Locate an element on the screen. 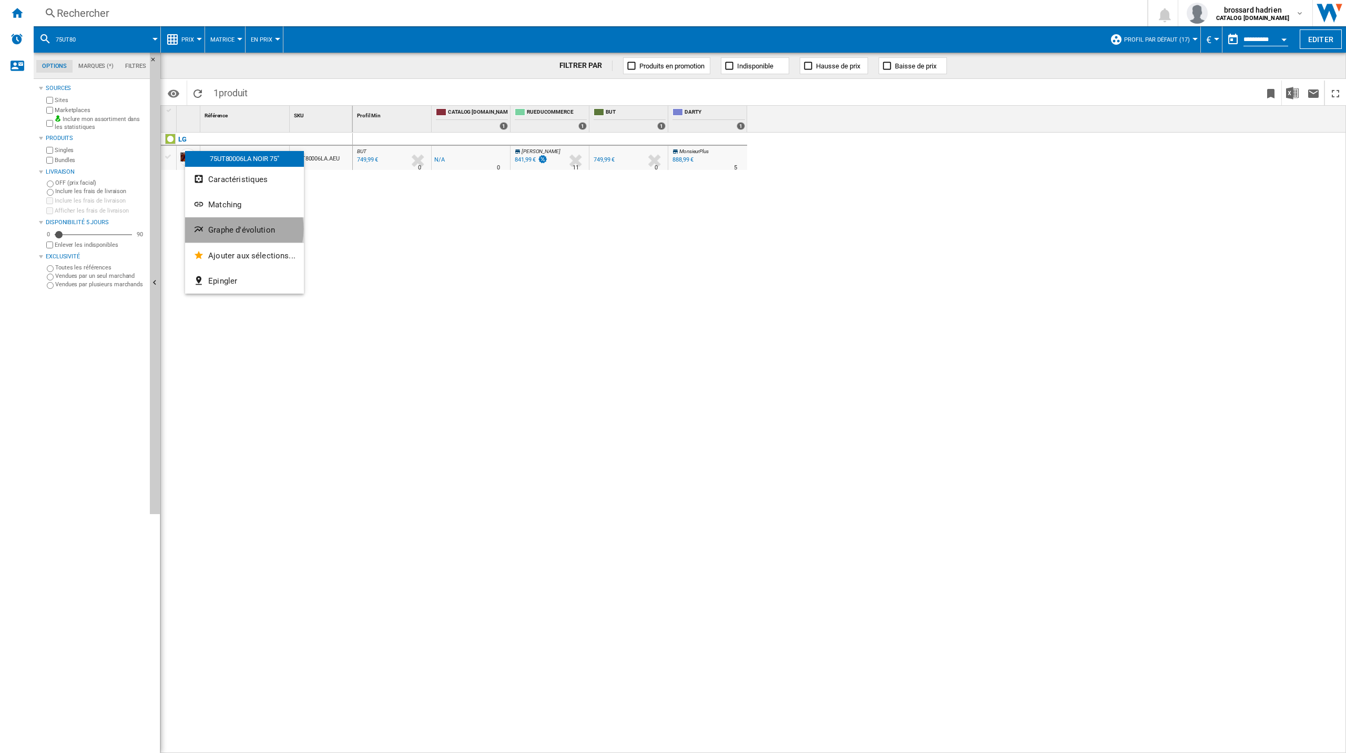 This screenshot has height=753, width=1346. button: Graphe d'évolution is located at coordinates (245, 230).